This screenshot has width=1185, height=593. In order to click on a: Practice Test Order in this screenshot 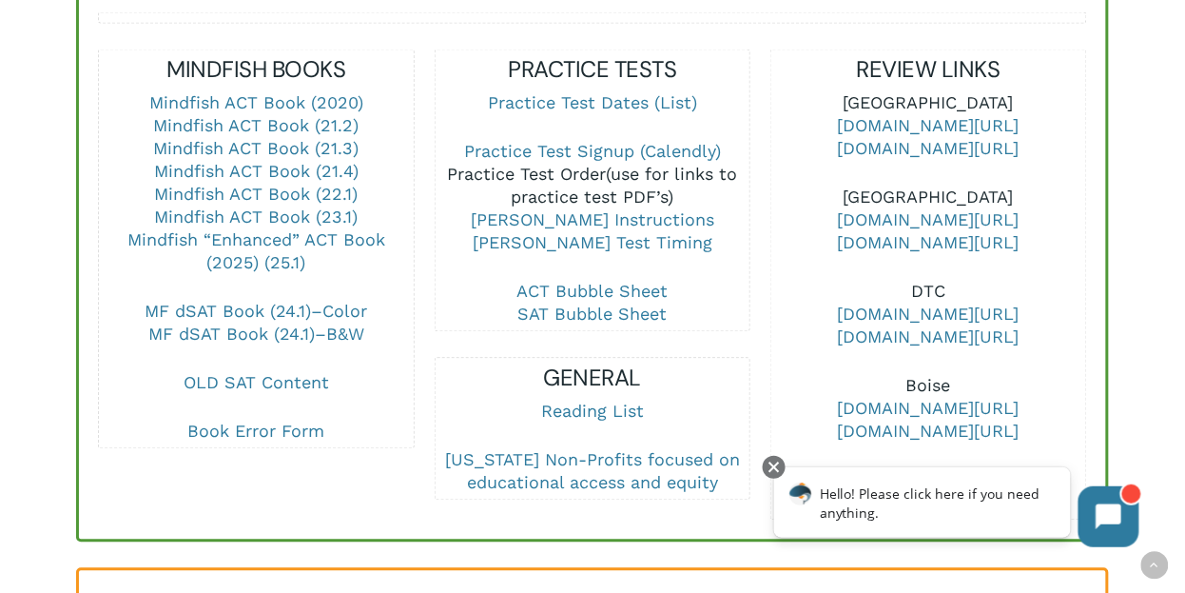, I will do `click(526, 174)`.